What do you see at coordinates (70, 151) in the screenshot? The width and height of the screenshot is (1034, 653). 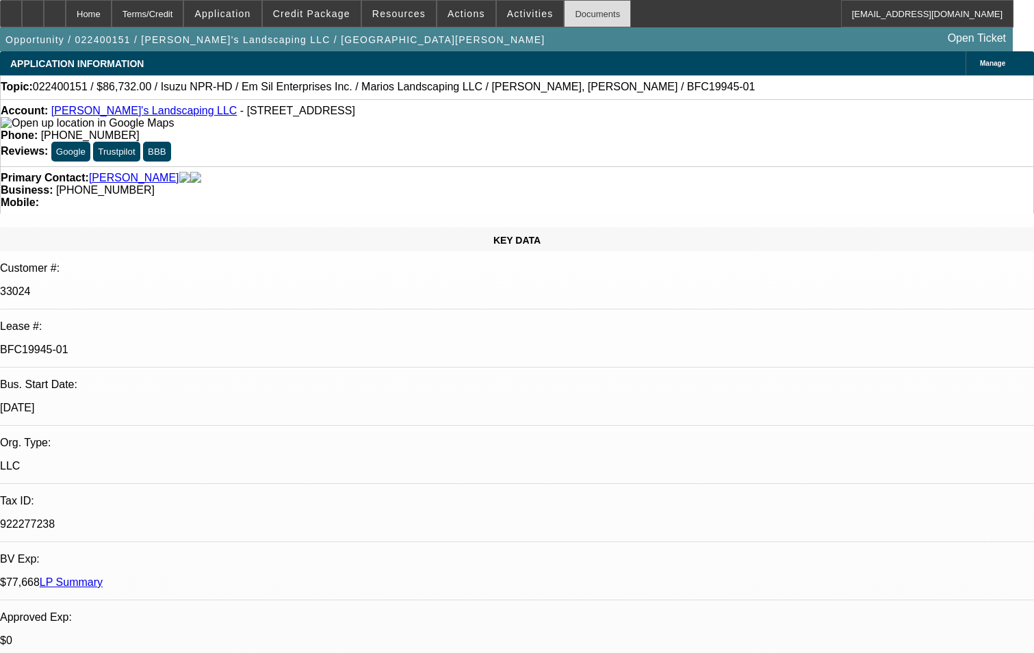 I see `button: Google` at bounding box center [70, 151].